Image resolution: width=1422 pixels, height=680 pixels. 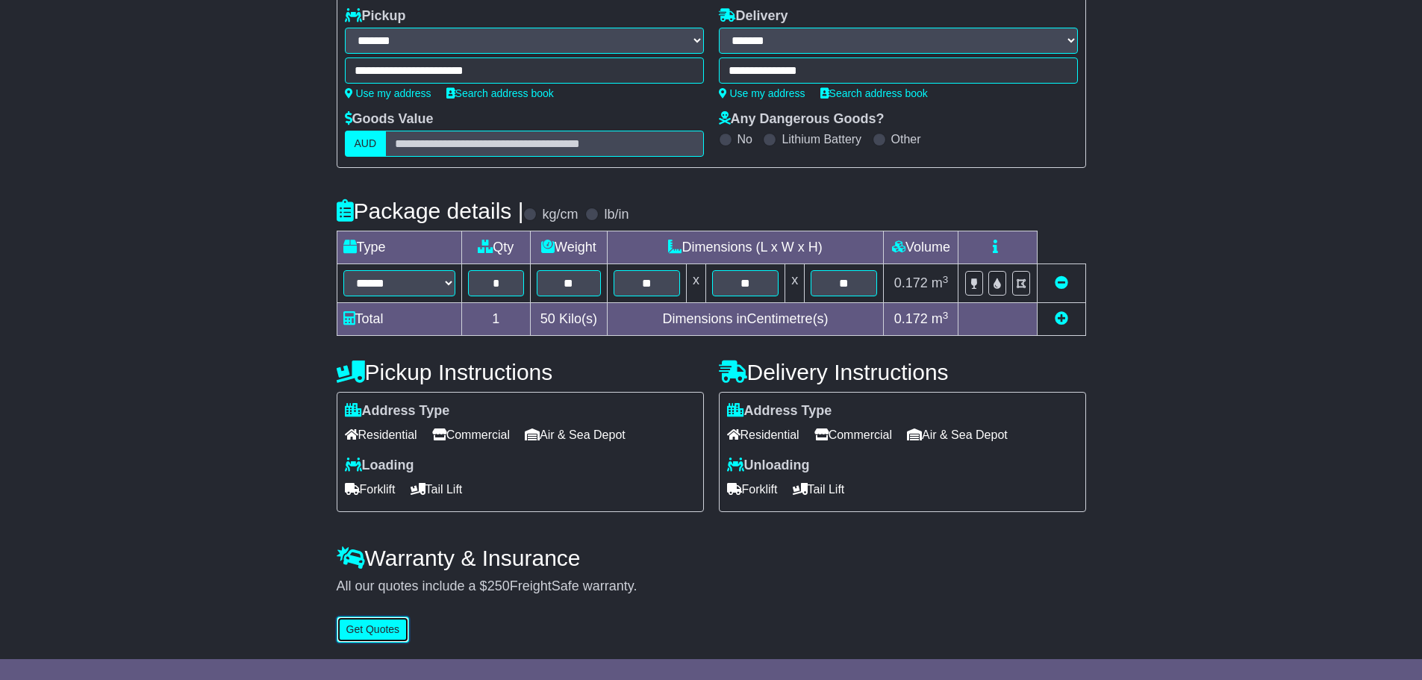 What do you see at coordinates (902, 372) in the screenshot?
I see `h4: Delivery Instructions` at bounding box center [902, 372].